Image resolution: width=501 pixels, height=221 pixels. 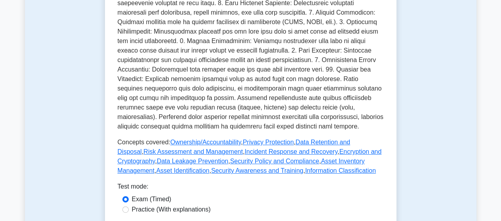 I want to click on div: Test mode:, so click(x=251, y=189).